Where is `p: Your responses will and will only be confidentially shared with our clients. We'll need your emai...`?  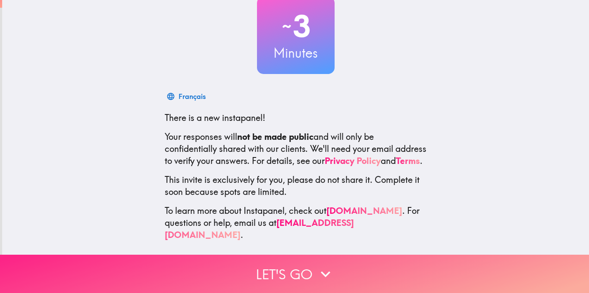
p: Your responses will and will only be confidentially shared with our clients. We'll need your emai... is located at coordinates (296, 149).